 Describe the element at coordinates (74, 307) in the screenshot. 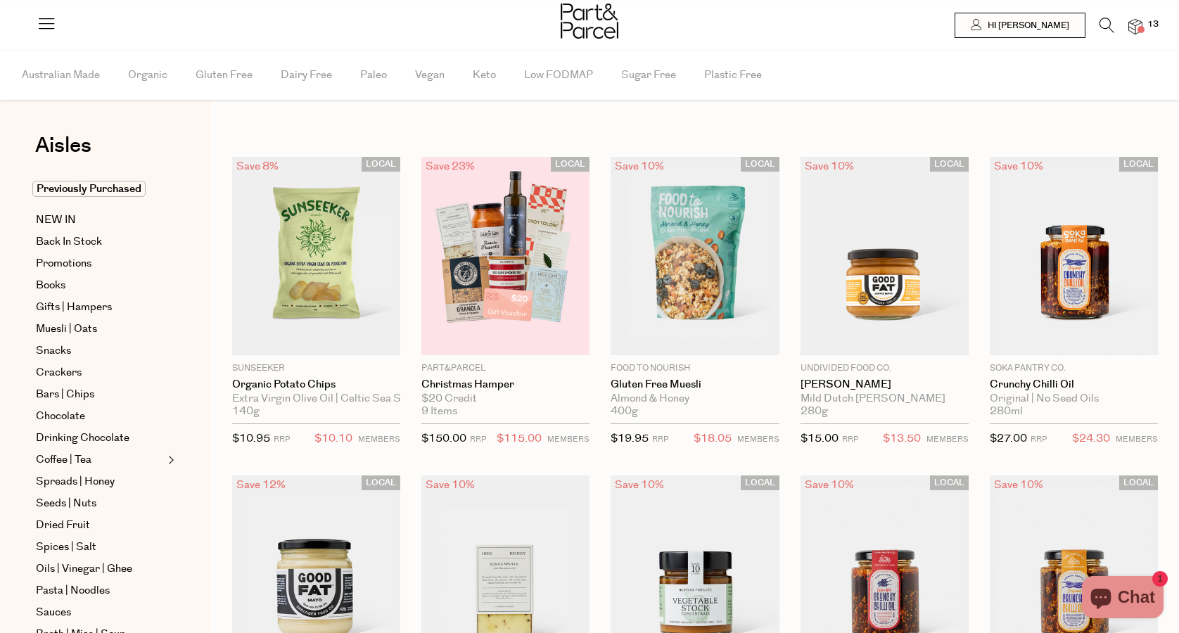

I see `span: Gifts | Hampers` at that location.